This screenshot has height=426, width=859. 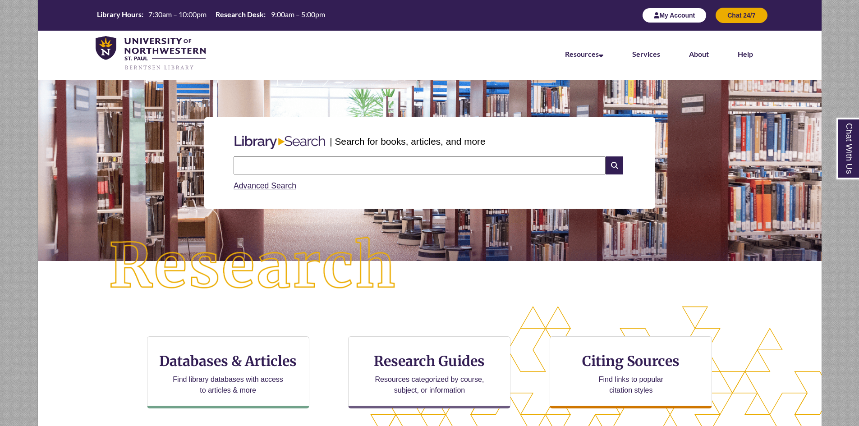 What do you see at coordinates (211, 15) in the screenshot?
I see `table: Hours Today` at bounding box center [211, 15].